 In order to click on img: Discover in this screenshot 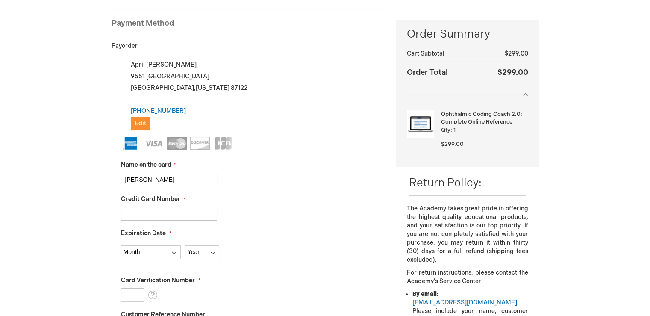, I will do `click(200, 143)`.